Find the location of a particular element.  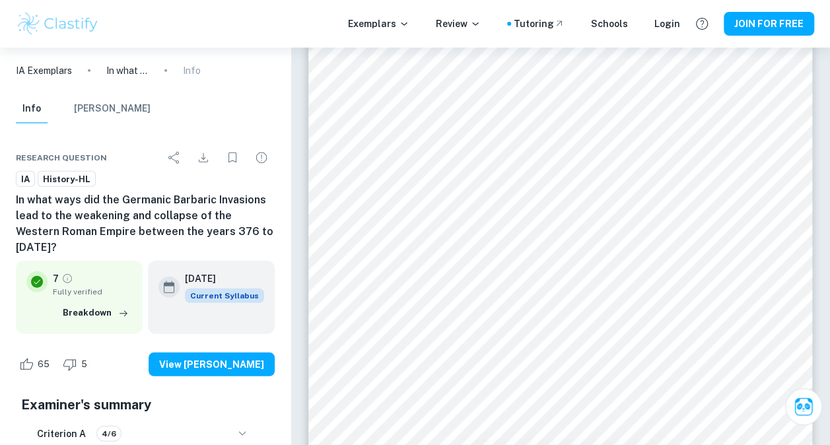

div: Bookmark is located at coordinates (232, 158).